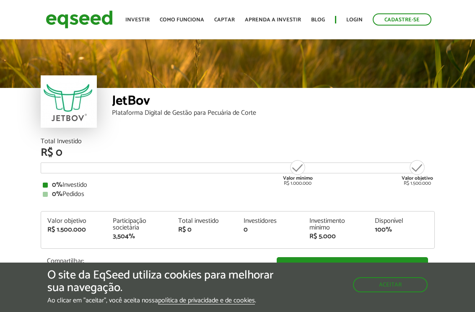 The width and height of the screenshot is (475, 312). Describe the element at coordinates (238, 194) in the screenshot. I see `div: Pedidos` at that location.